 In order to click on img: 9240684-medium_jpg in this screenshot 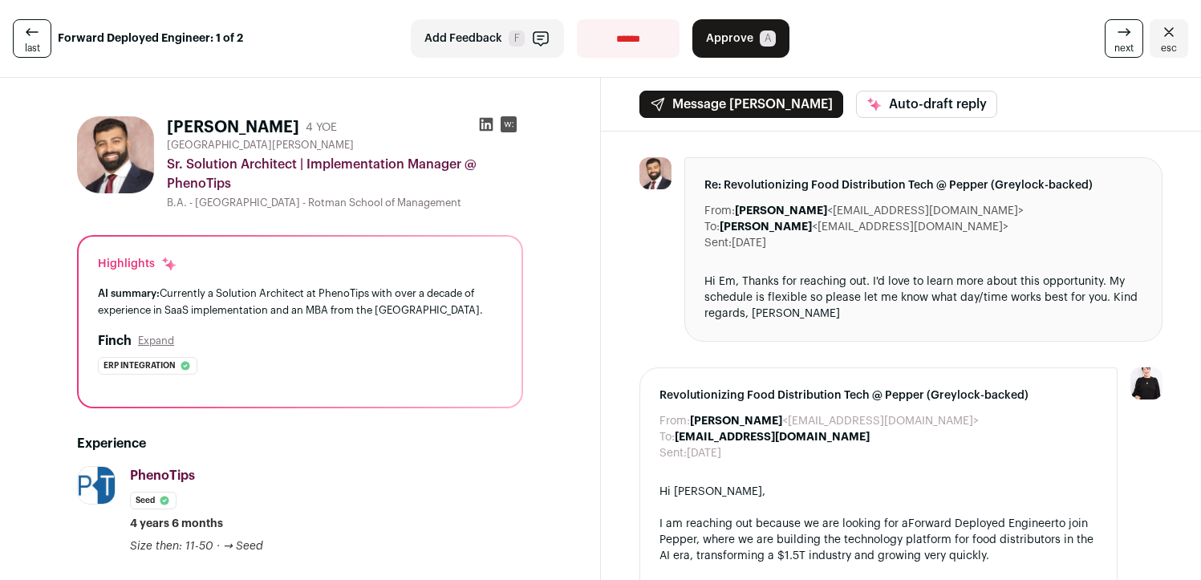, I will do `click(1146, 383)`.